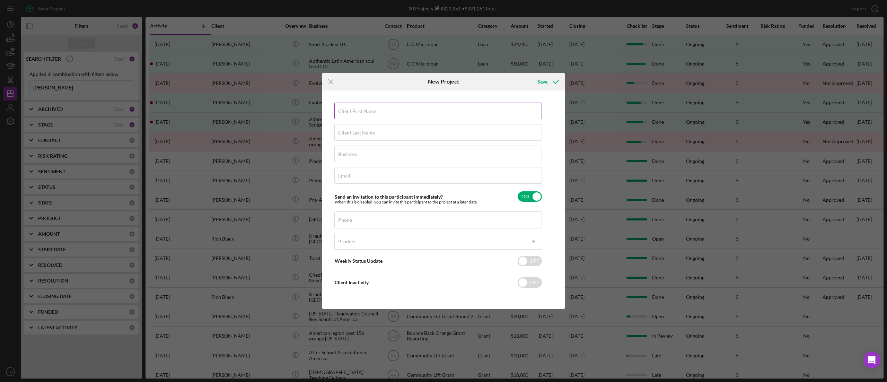 The width and height of the screenshot is (887, 382). I want to click on label: Phone, so click(345, 220).